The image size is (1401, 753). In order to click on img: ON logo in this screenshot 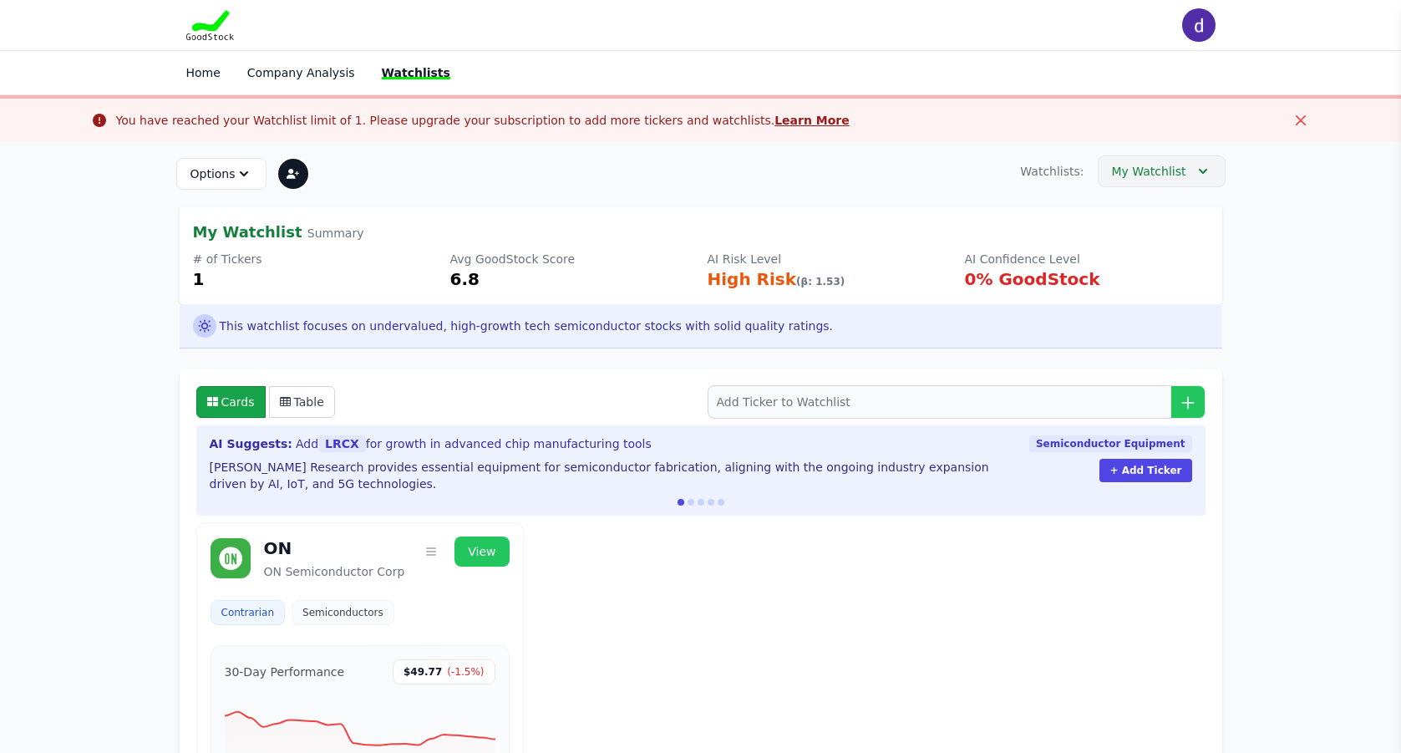, I will do `click(231, 558)`.